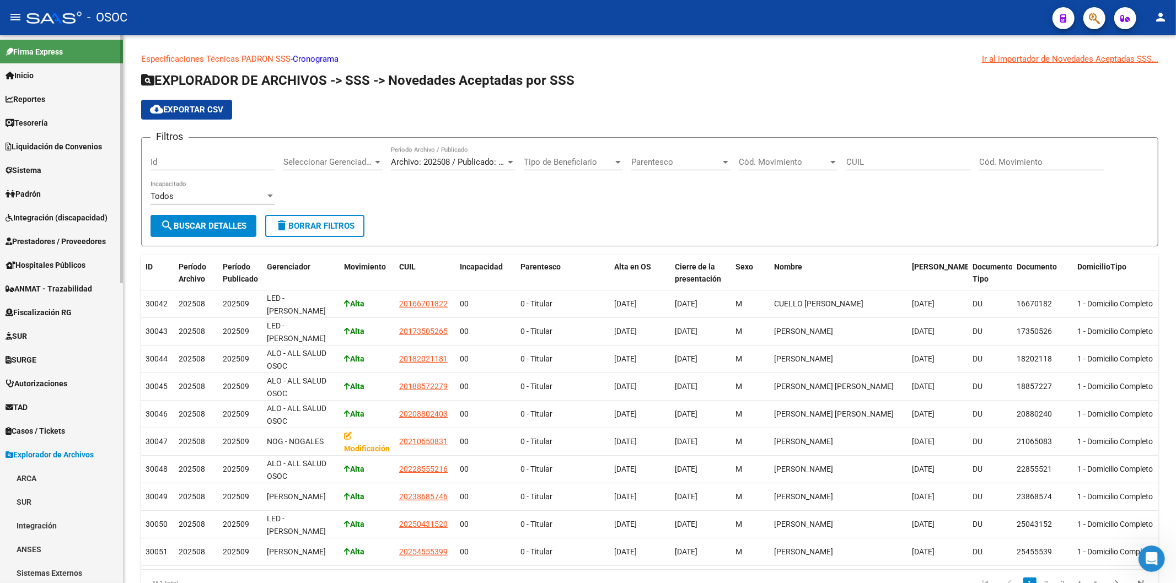 This screenshot has width=1176, height=583. Describe the element at coordinates (1043, 497) in the screenshot. I see `div: 23868574` at that location.